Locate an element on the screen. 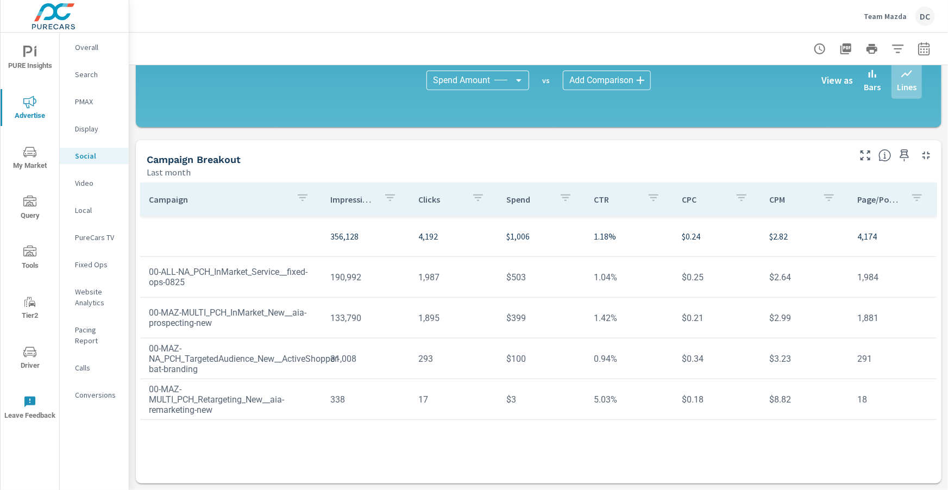 The width and height of the screenshot is (948, 490). div: Local is located at coordinates (94, 210).